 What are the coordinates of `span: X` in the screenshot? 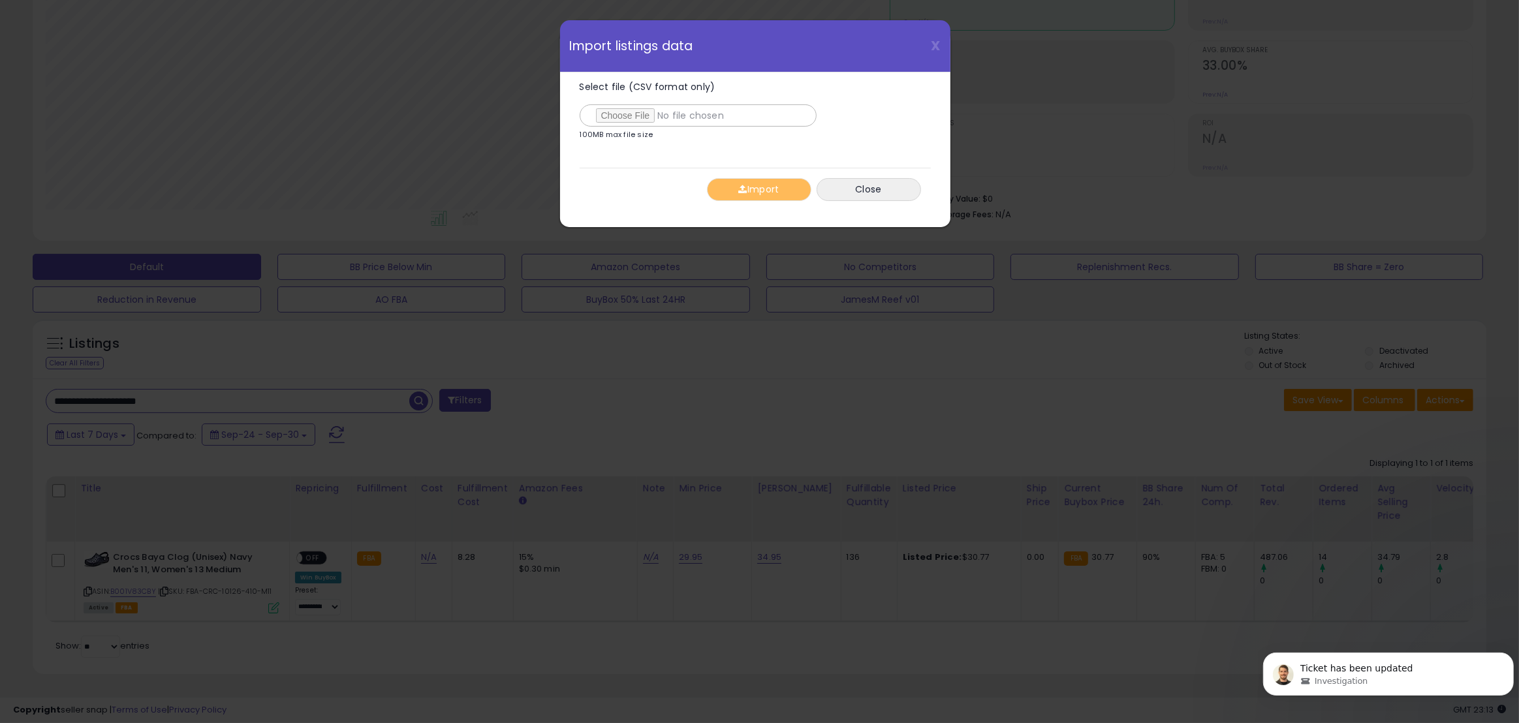 It's located at (936, 46).